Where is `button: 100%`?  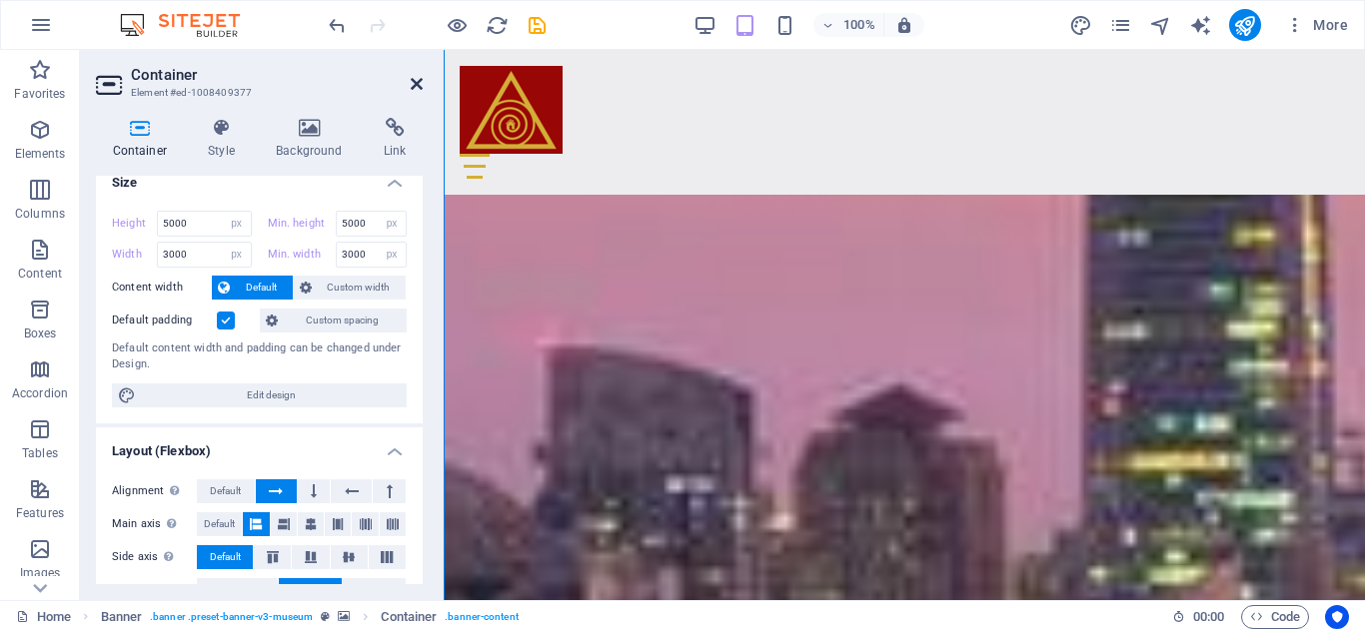 button: 100% is located at coordinates (848, 25).